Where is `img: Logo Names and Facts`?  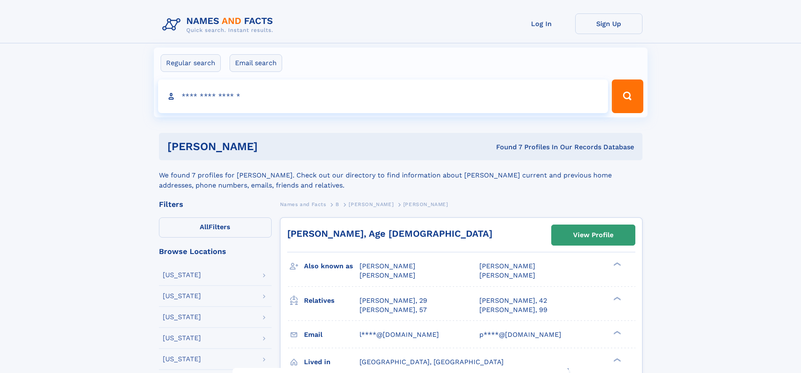
img: Logo Names and Facts is located at coordinates (219, 25).